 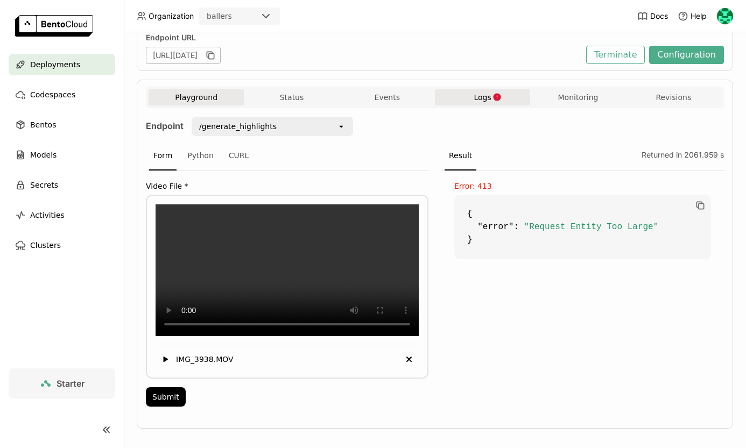 I want to click on span: "error", so click(x=495, y=227).